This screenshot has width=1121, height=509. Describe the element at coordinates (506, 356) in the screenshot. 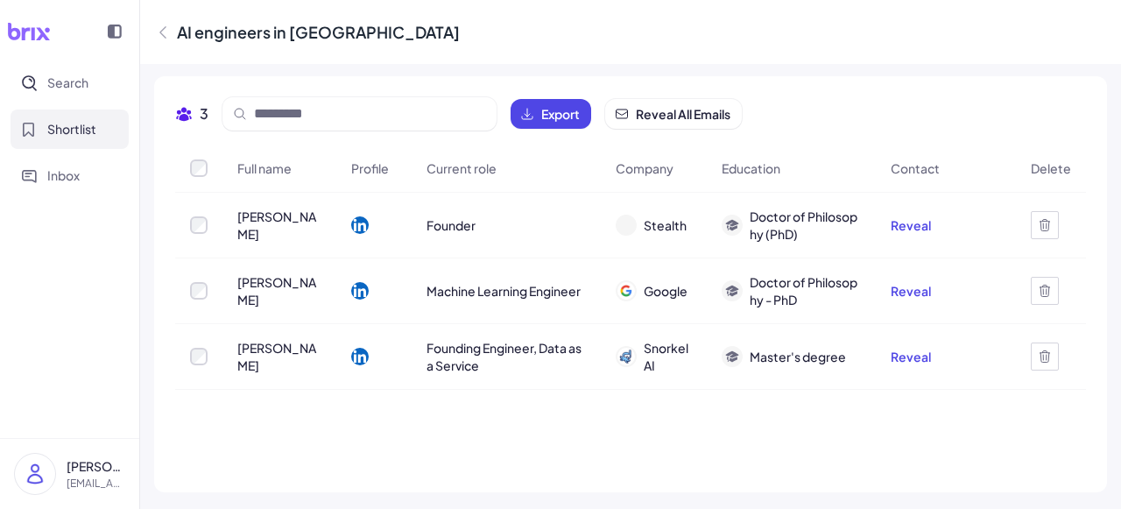

I see `span: Founding Engineer, Data as a Service` at that location.